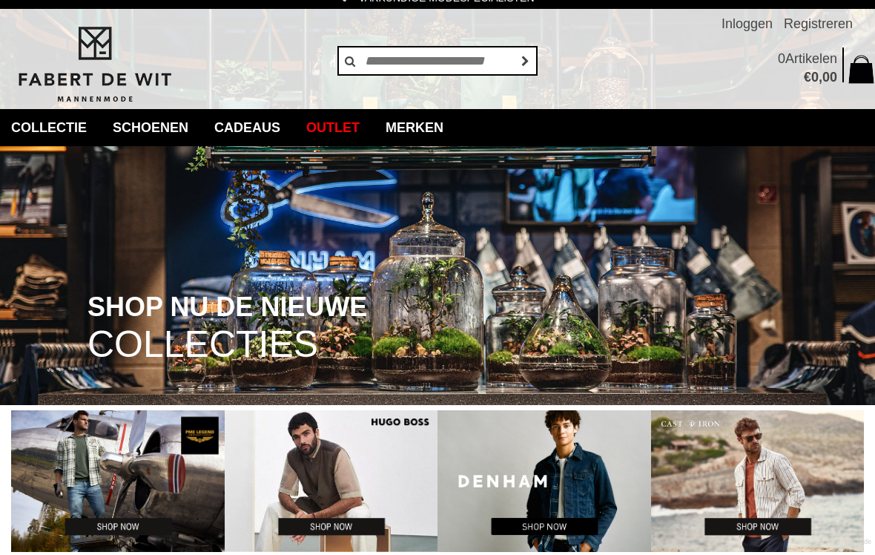  What do you see at coordinates (830, 77) in the screenshot?
I see `span: 00` at bounding box center [830, 77].